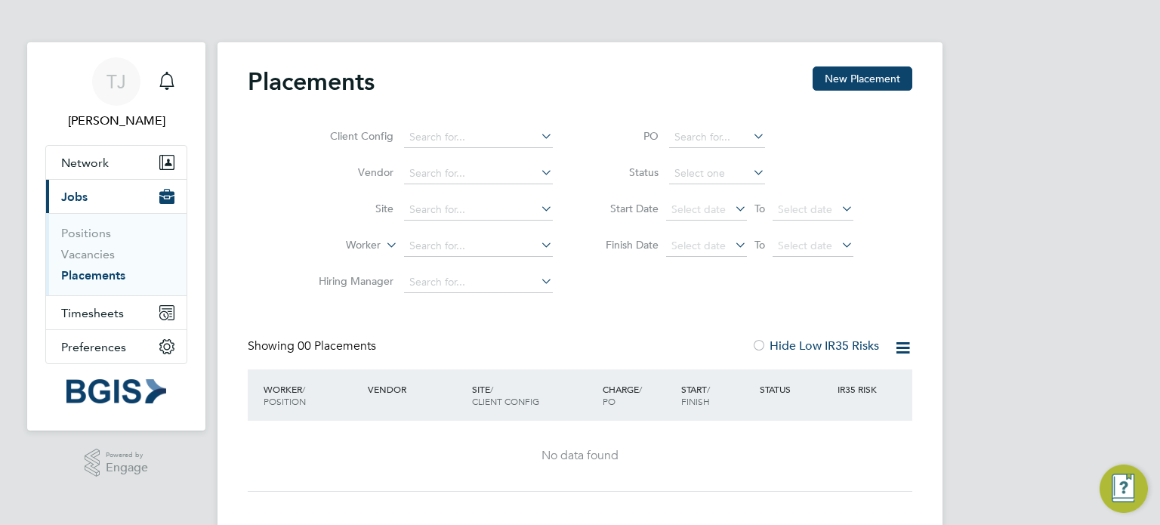 This screenshot has height=525, width=1160. Describe the element at coordinates (86, 233) in the screenshot. I see `a: Positions` at that location.